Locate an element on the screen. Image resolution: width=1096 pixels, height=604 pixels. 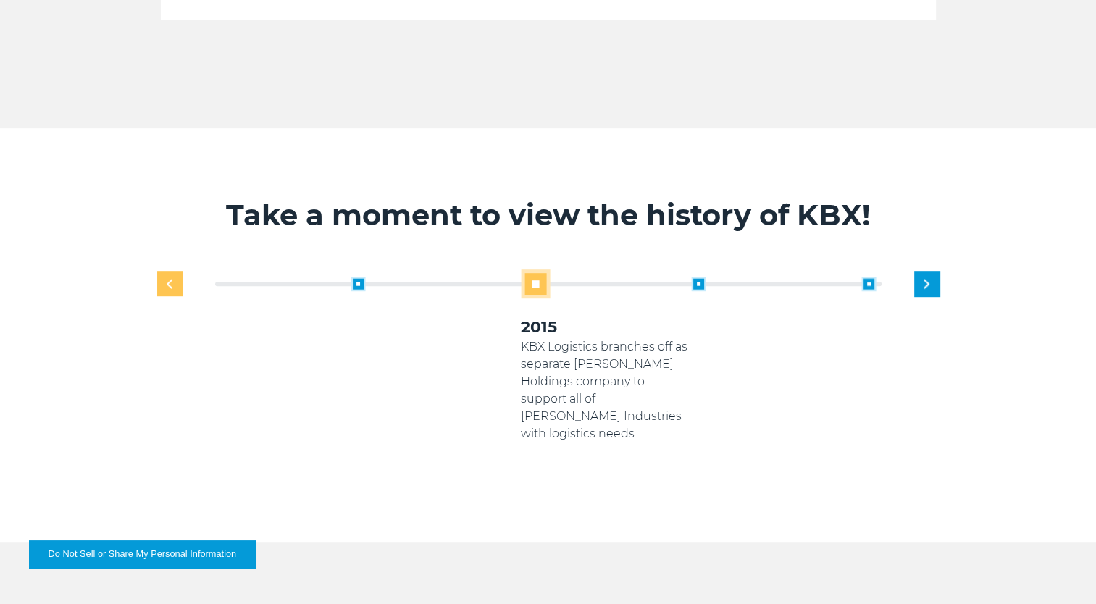
img: next slide is located at coordinates (927, 283).